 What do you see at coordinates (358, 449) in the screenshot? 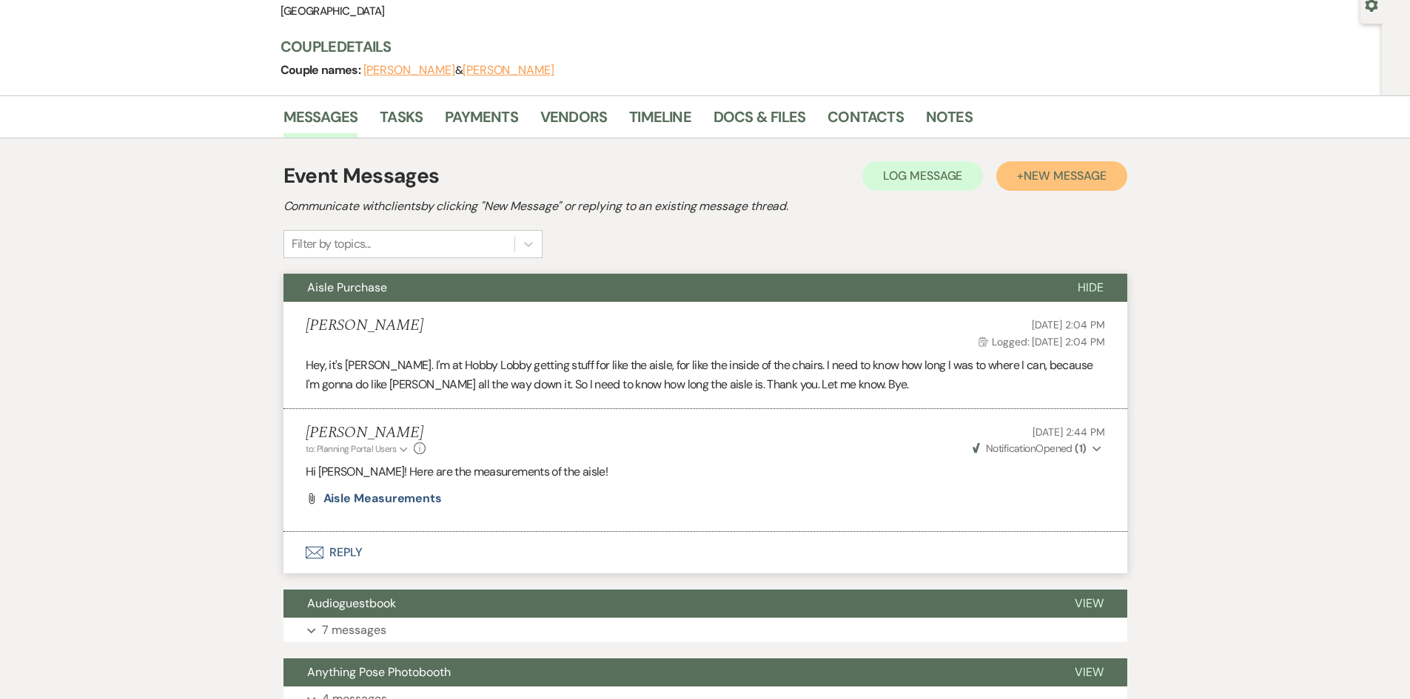
I see `button: to: Planning Portal Users` at bounding box center [358, 449].